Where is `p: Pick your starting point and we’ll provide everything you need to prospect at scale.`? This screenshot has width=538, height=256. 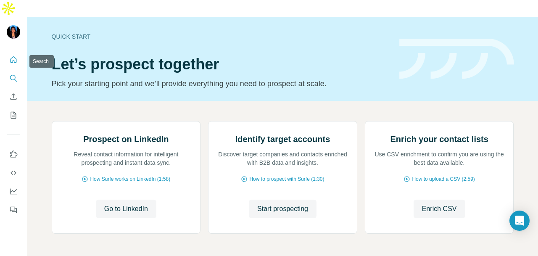
p: Pick your starting point and we’ll provide everything you need to prospect at scale. is located at coordinates (220, 84).